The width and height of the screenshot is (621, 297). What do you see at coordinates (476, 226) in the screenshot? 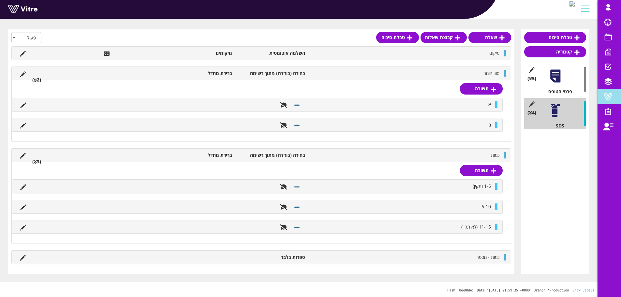
I see `span: 11-15 (לא תקין)` at bounding box center [476, 226].